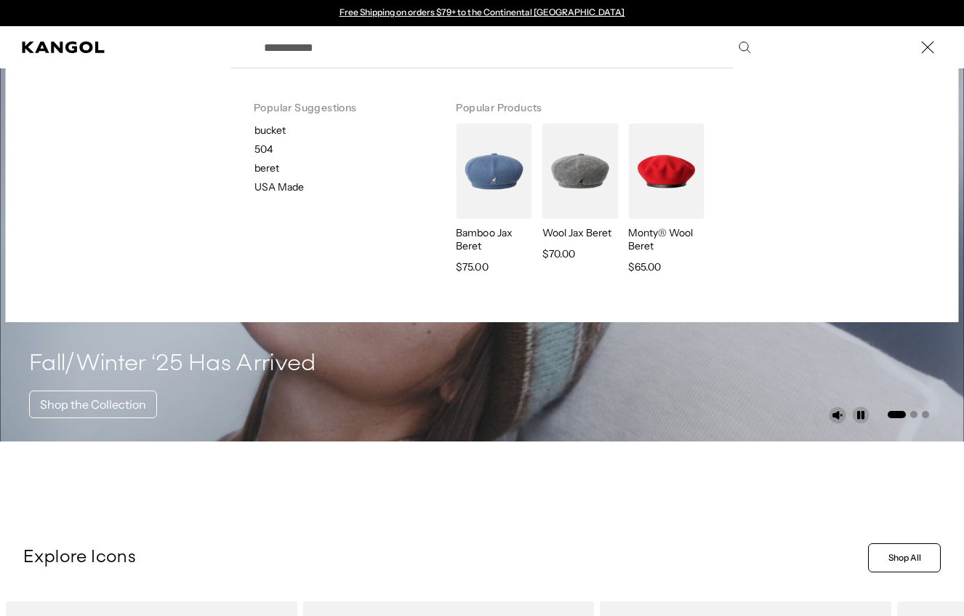 This screenshot has height=616, width=964. I want to click on p: Wool Jax Beret, so click(580, 233).